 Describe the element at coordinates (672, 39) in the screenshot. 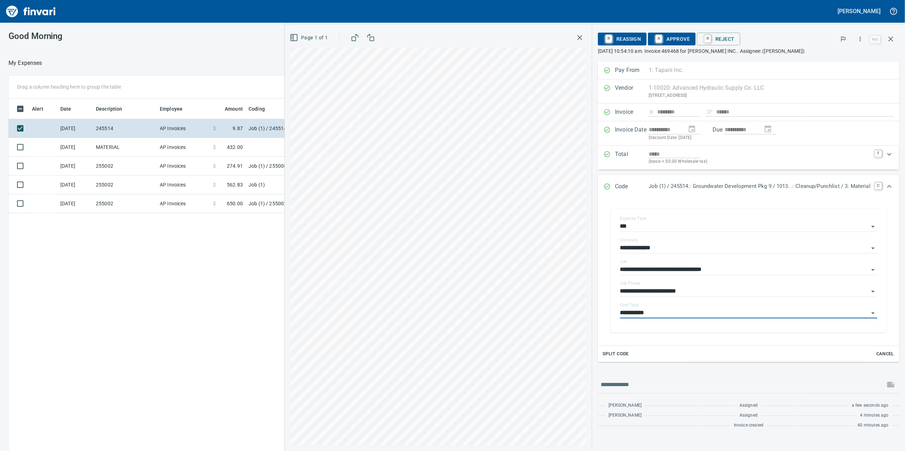

I see `span: Approve` at that location.